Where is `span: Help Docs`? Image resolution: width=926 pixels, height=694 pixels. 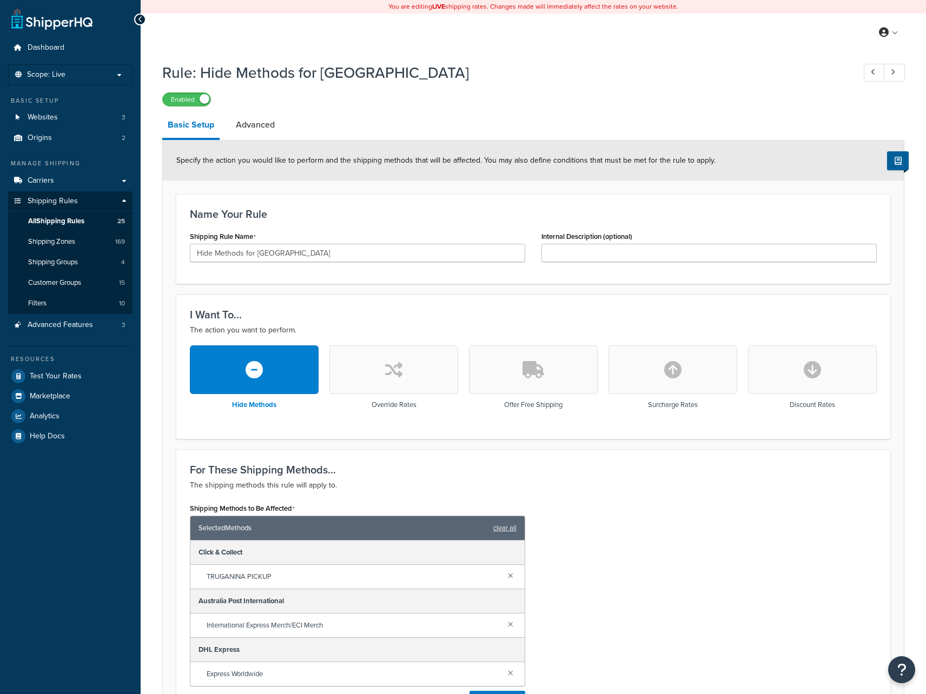
span: Help Docs is located at coordinates (47, 436).